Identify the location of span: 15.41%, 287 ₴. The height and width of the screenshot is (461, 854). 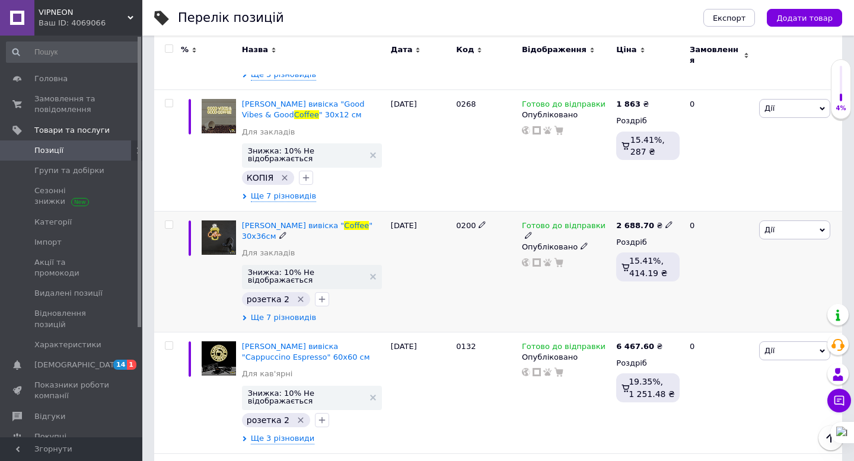
(647, 146).